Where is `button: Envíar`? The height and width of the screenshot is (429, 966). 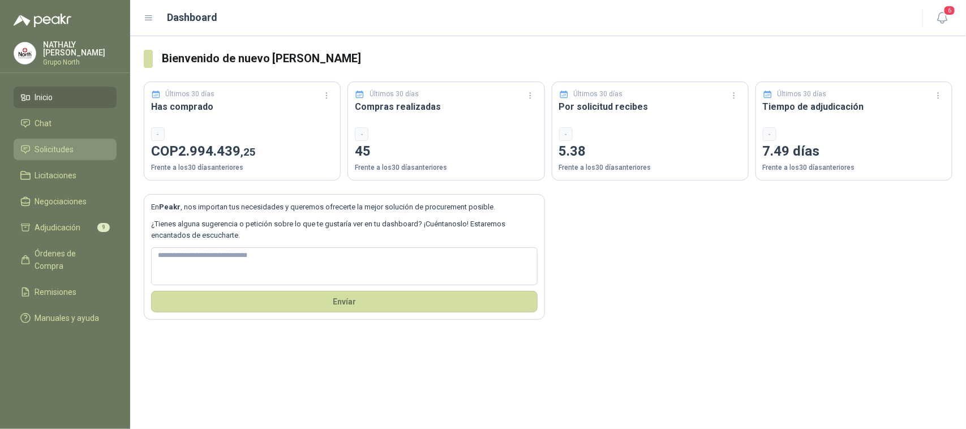
button: Envíar is located at coordinates (344, 302).